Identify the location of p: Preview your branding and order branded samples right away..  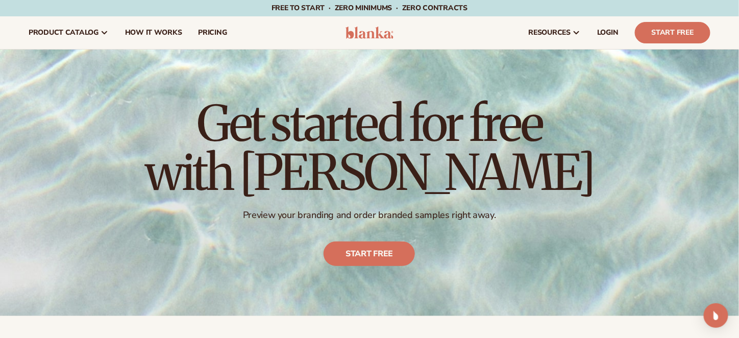
(370, 215).